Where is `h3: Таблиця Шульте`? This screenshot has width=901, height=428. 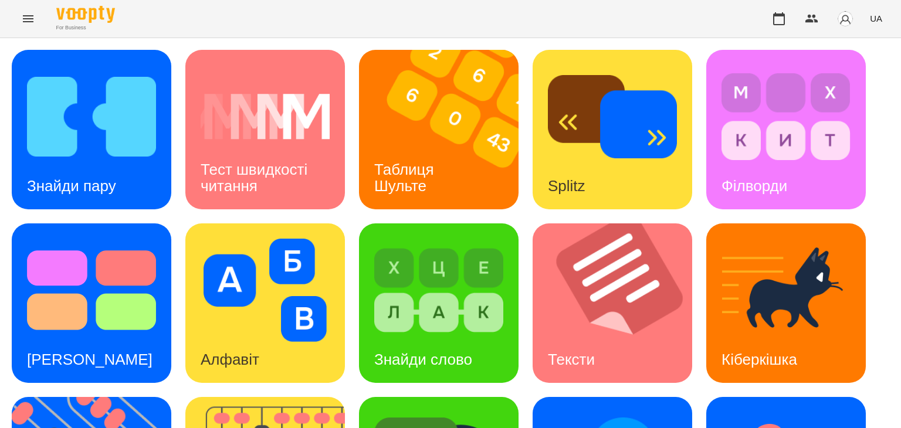
h3: Таблиця Шульте is located at coordinates (406, 177).